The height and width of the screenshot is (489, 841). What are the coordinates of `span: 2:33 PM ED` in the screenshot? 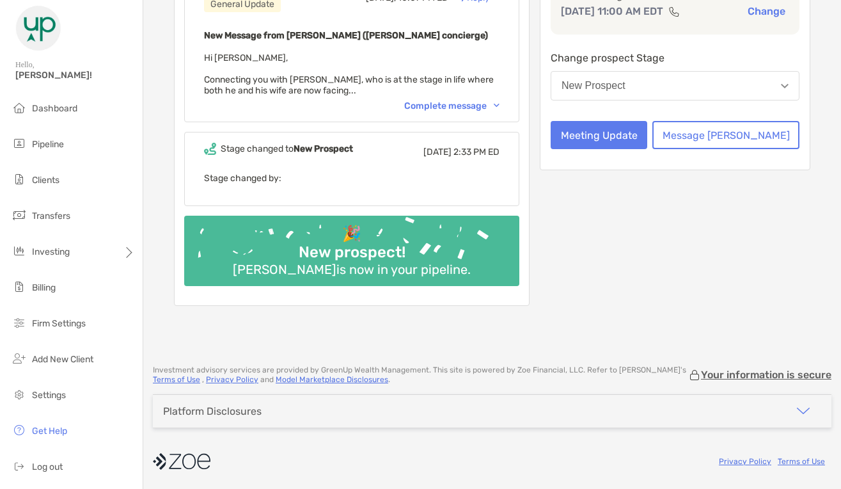 It's located at (477, 152).